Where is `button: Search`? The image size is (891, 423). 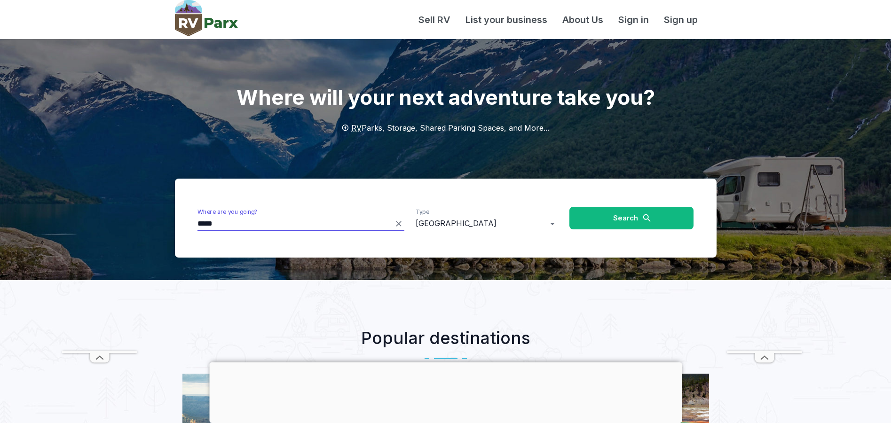
button: Search is located at coordinates (632, 218).